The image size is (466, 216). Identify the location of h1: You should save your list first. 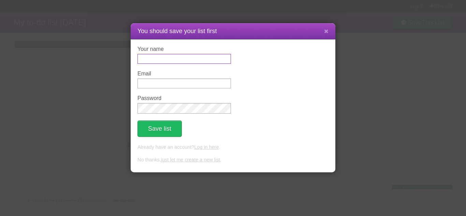
(233, 31).